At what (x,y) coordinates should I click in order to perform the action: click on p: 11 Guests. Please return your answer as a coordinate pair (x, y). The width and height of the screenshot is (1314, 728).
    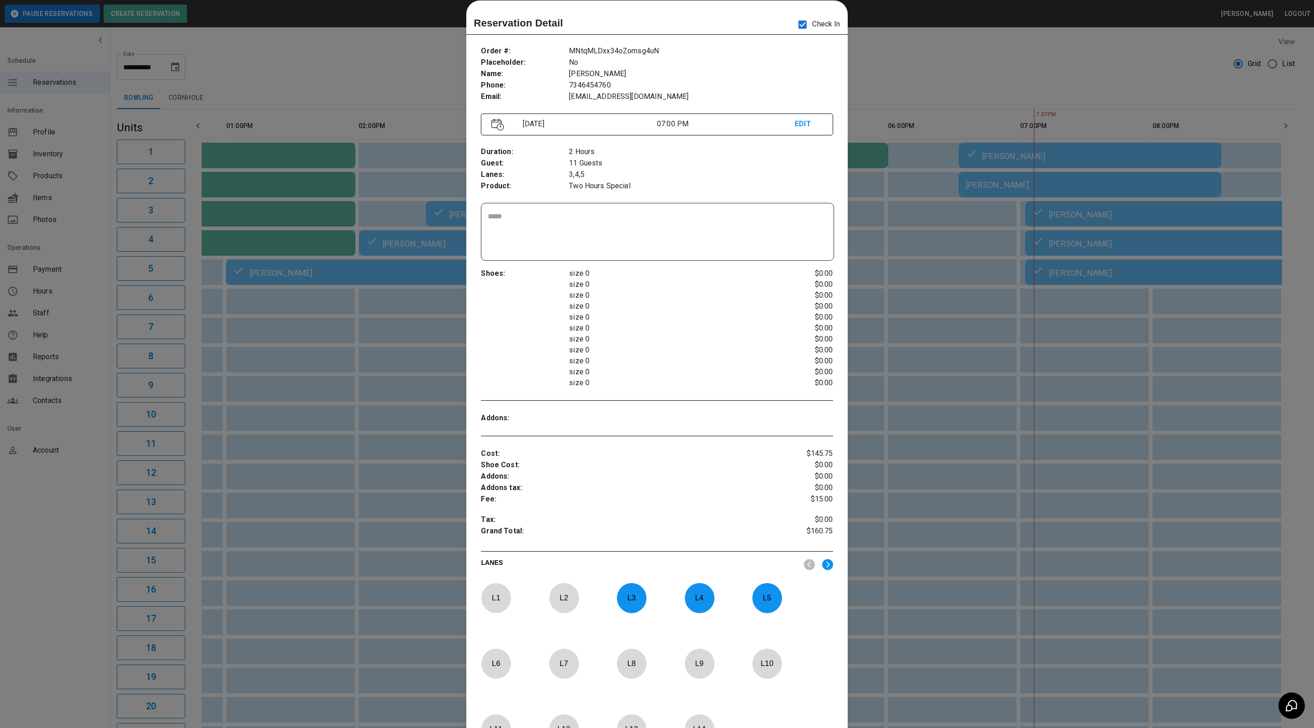
    Looking at the image, I should click on (701, 163).